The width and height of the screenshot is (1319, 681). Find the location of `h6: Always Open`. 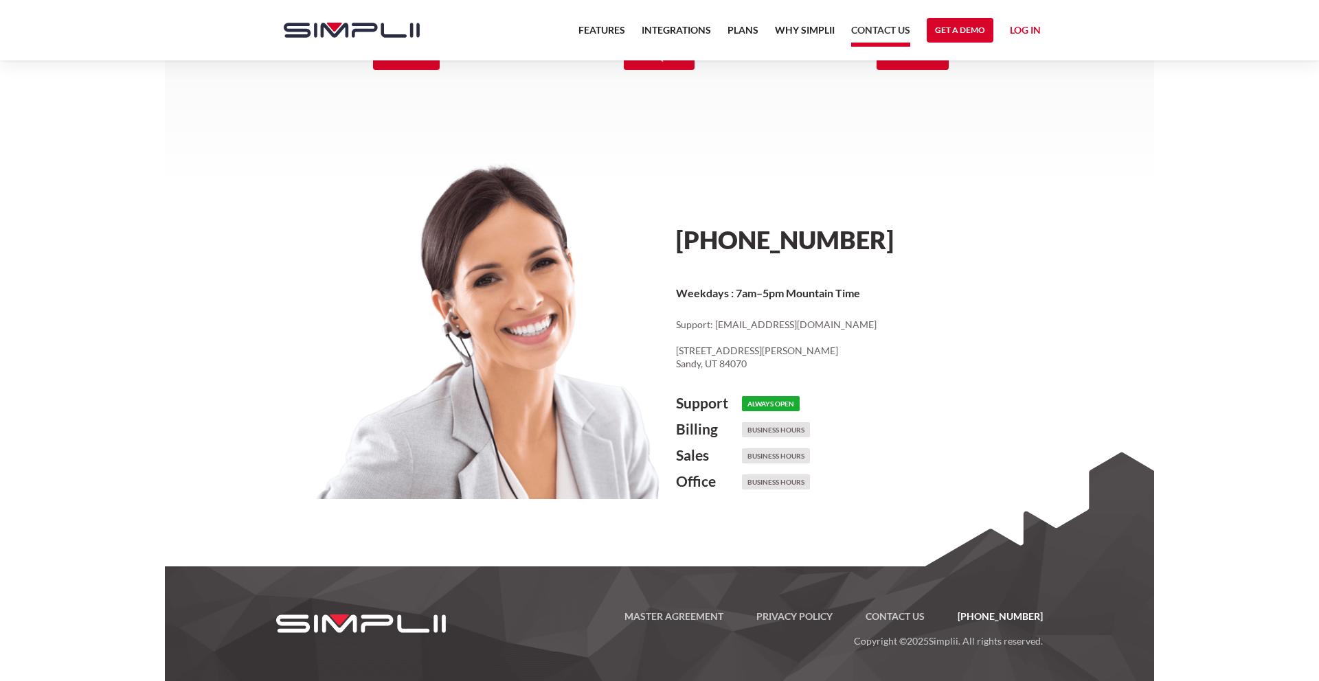

h6: Always Open is located at coordinates (771, 404).